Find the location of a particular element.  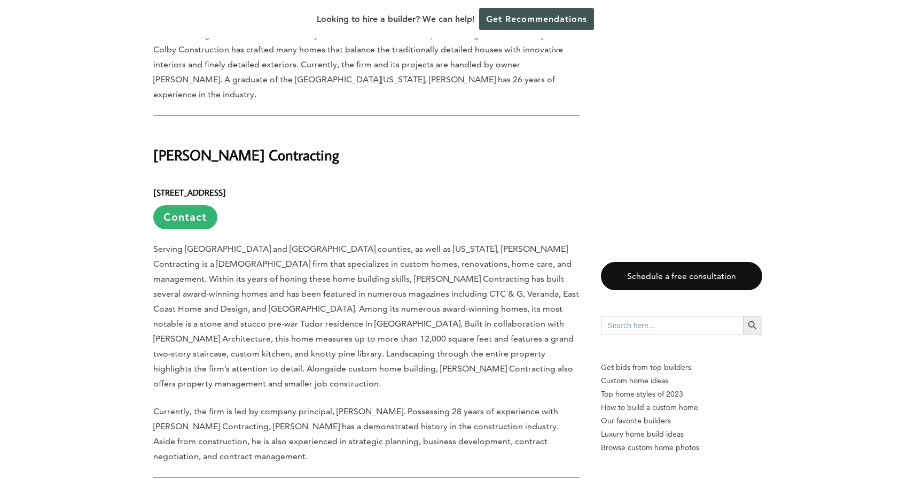

a: Get Recommendations is located at coordinates (537, 19).